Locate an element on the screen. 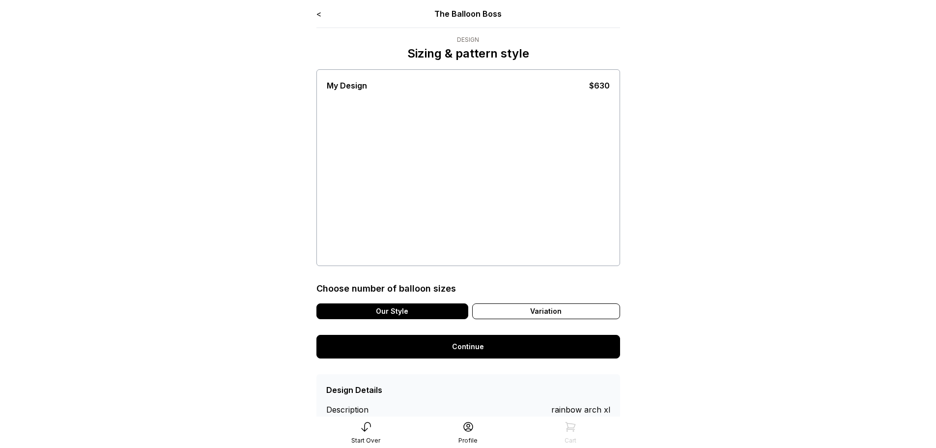  div: Our Style is located at coordinates (392, 311).